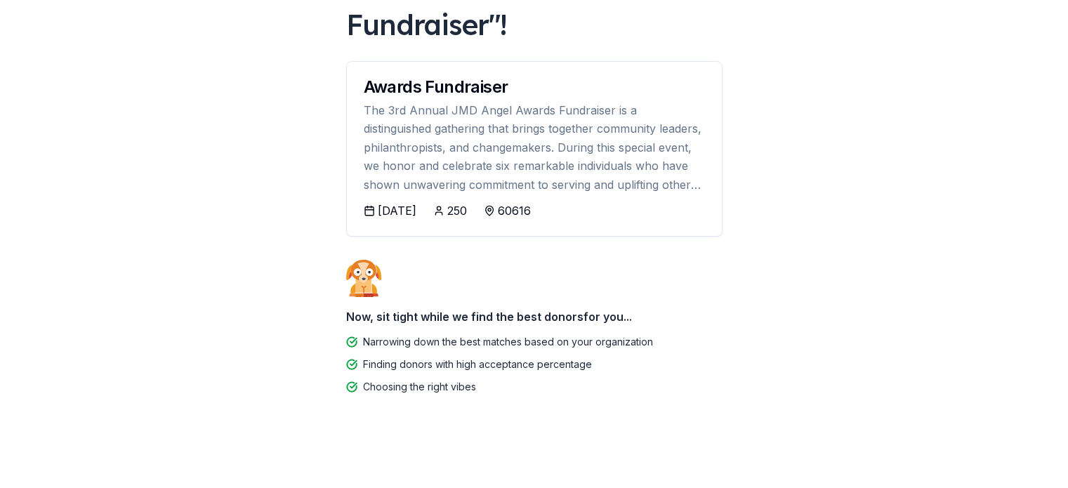  I want to click on div: 60616, so click(514, 211).